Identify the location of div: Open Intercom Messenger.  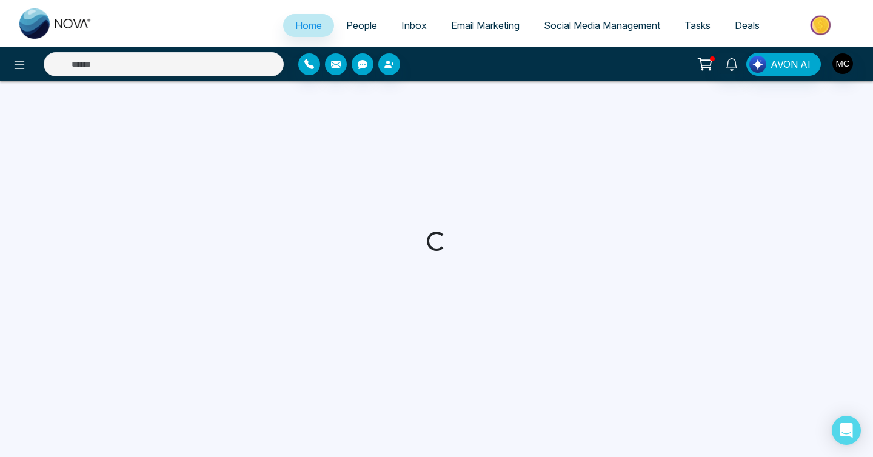
(847, 431).